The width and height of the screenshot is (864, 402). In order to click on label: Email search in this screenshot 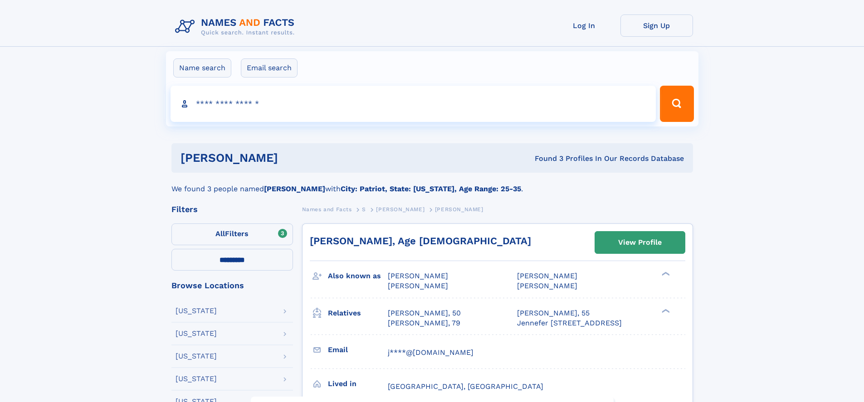, I will do `click(269, 68)`.